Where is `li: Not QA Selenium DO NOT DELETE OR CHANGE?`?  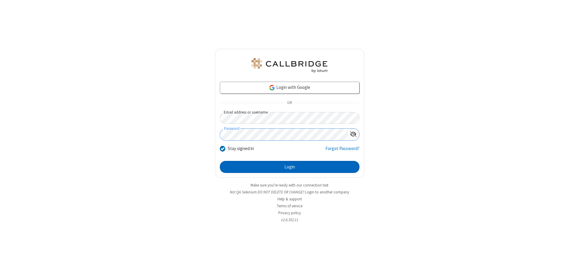
li: Not QA Selenium DO NOT DELETE OR CHANGE? is located at coordinates (289, 192).